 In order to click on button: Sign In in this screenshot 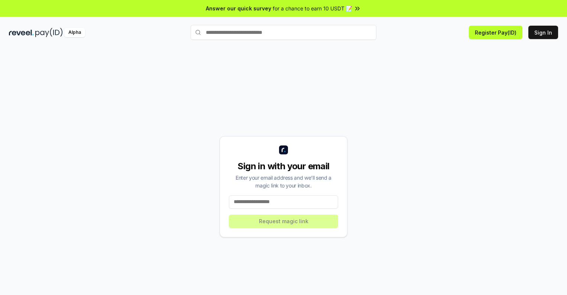, I will do `click(543, 32)`.